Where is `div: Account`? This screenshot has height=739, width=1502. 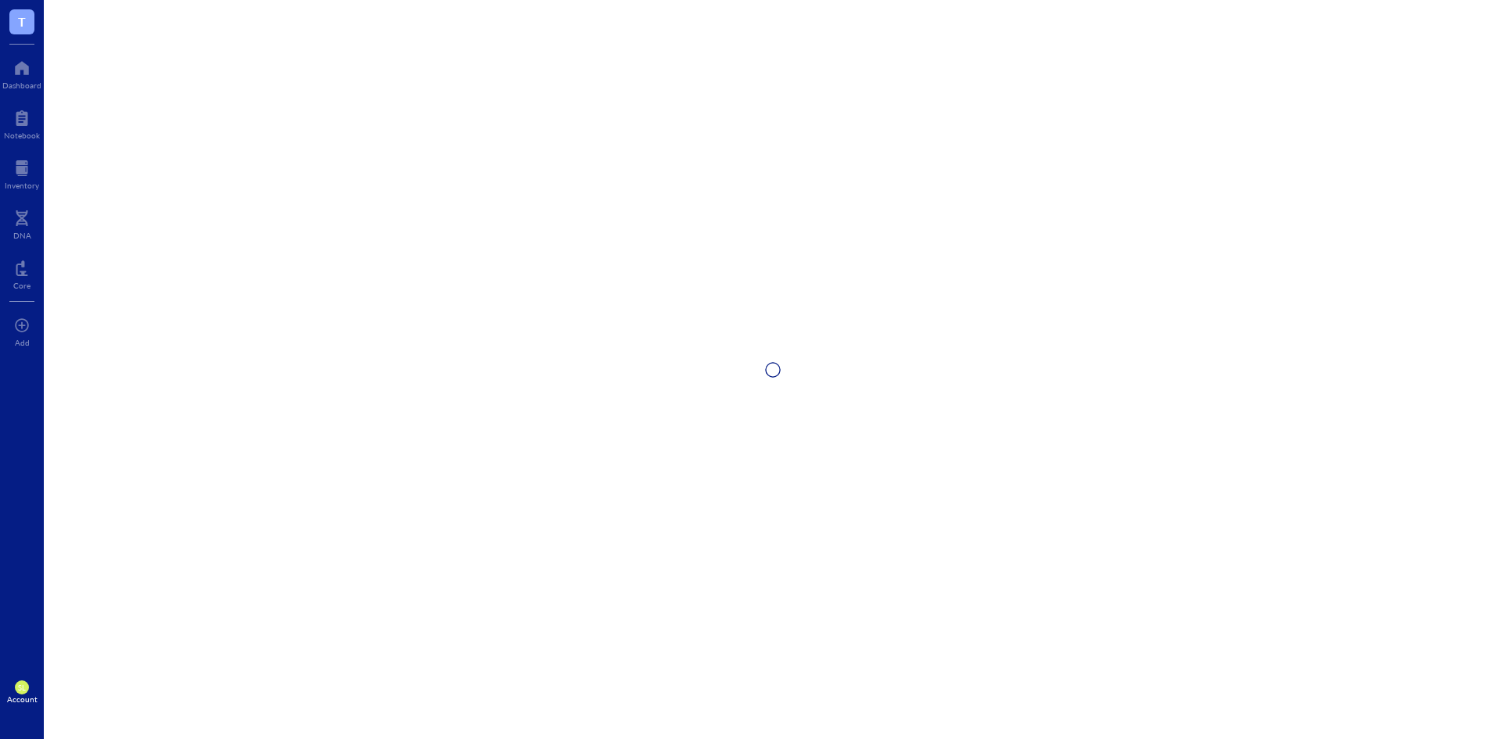
div: Account is located at coordinates (22, 699).